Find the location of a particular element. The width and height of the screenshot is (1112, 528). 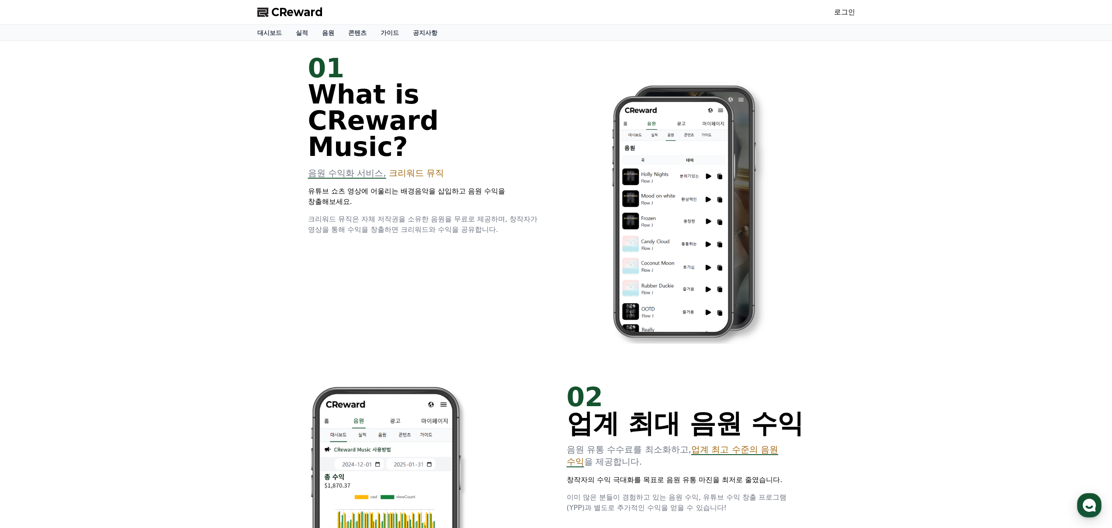

span: 음원 수익화 서비스, is located at coordinates (347, 173).